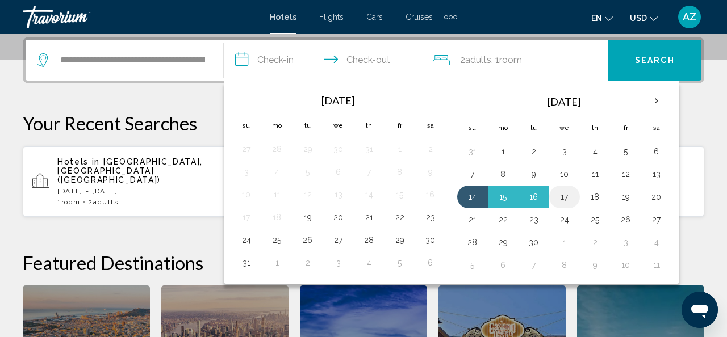  I want to click on button: Day 7, so click(534, 265).